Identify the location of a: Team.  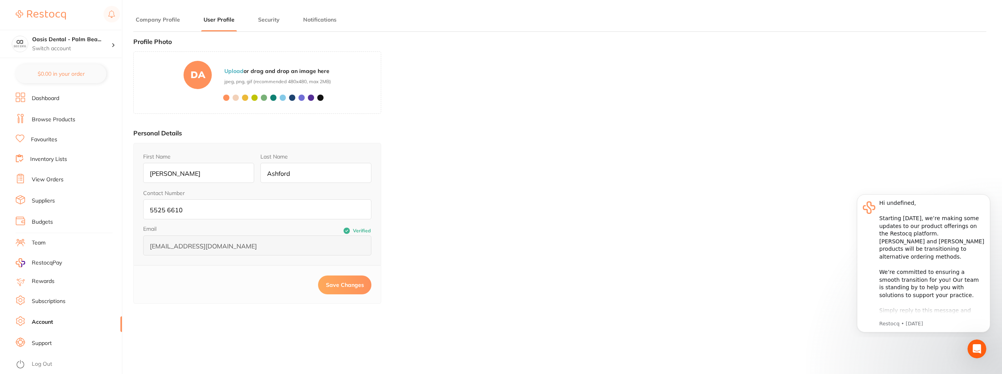
(38, 243).